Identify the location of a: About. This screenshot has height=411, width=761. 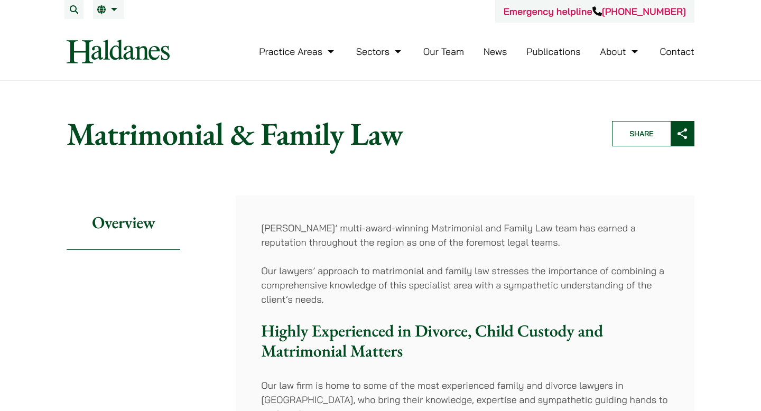
(620, 51).